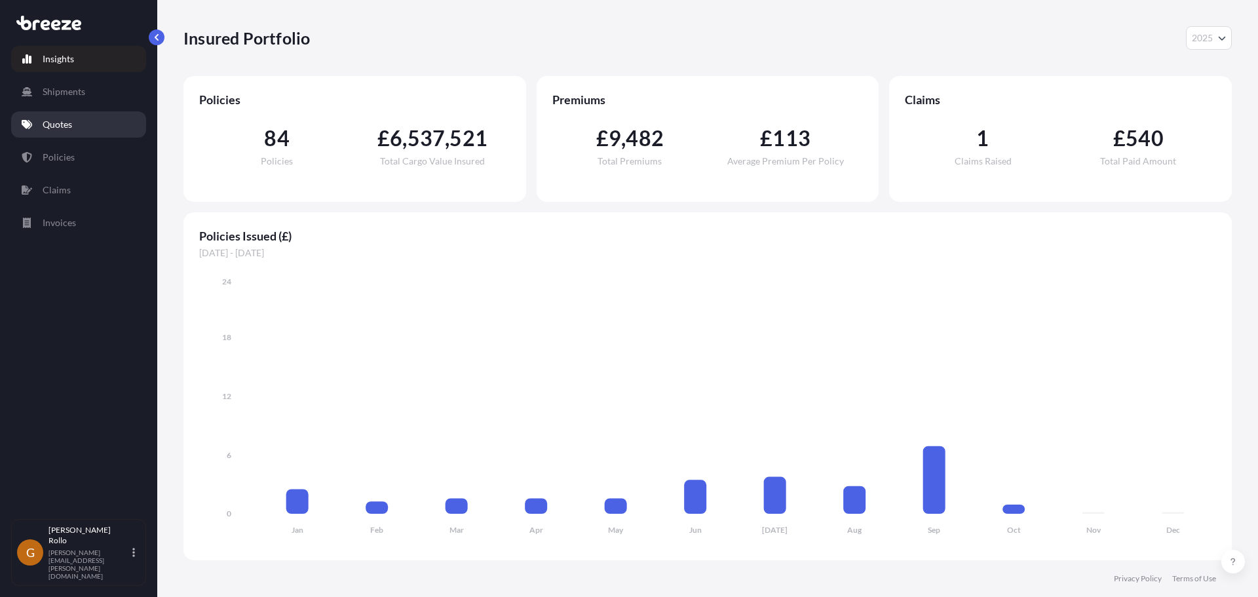  Describe the element at coordinates (468, 138) in the screenshot. I see `span: 521` at that location.